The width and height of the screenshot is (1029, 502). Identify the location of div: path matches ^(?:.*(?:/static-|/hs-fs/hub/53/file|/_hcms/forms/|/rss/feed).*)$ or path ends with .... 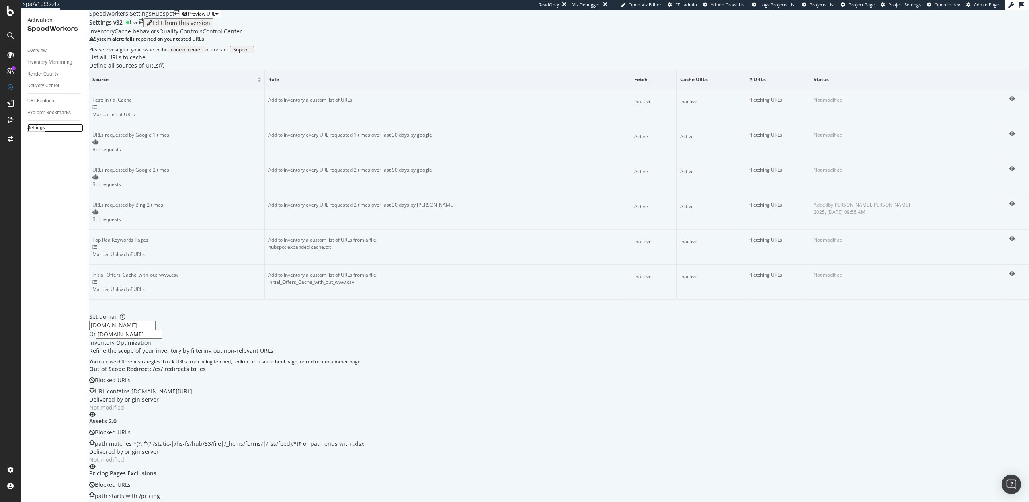
(230, 444).